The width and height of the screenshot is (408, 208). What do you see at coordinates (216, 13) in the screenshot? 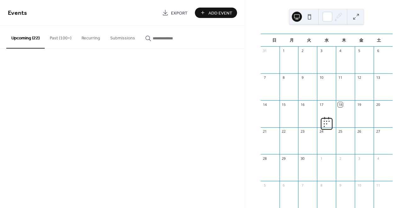
I see `a: Add Event` at bounding box center [216, 13].